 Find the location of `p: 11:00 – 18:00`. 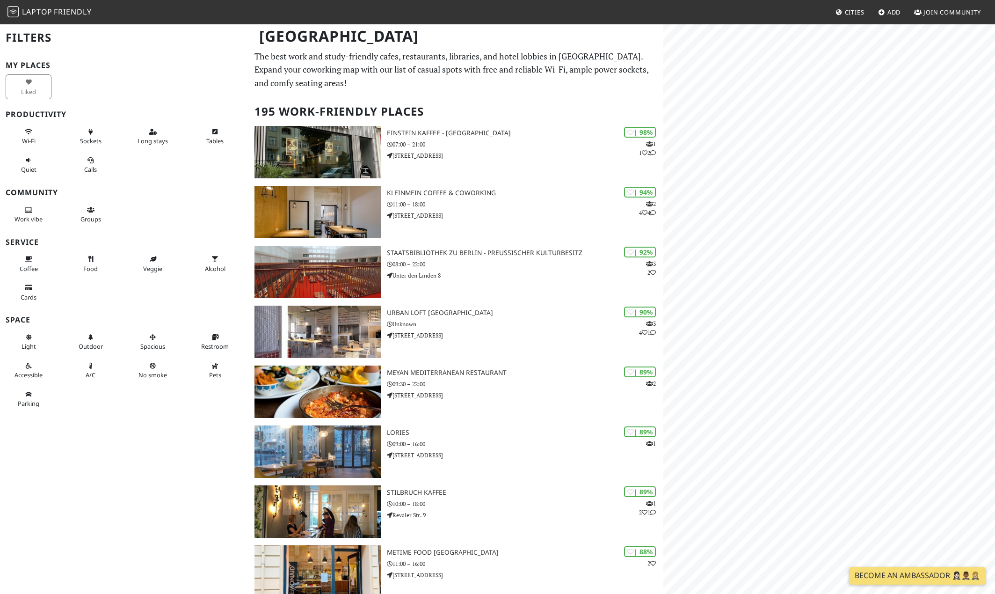

p: 11:00 – 18:00 is located at coordinates (525, 204).